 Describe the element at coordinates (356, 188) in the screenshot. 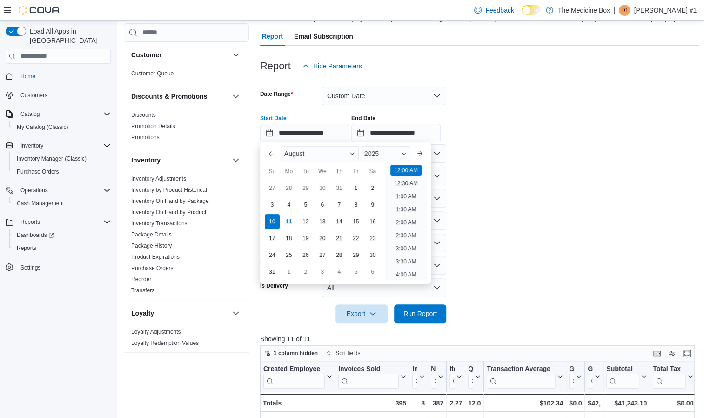

I see `div: day-1` at that location.